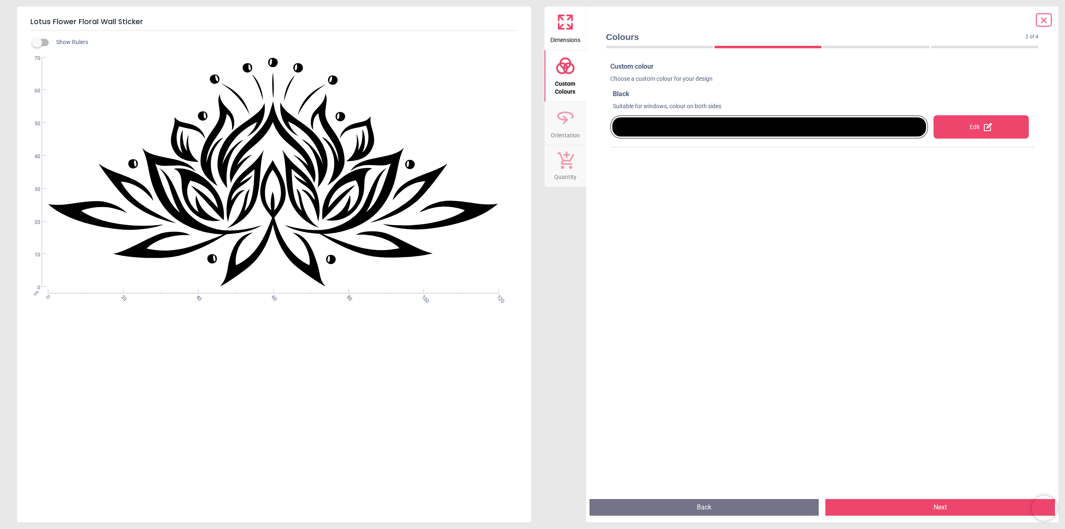 The height and width of the screenshot is (529, 1065). What do you see at coordinates (565, 76) in the screenshot?
I see `button: Custom Colours` at bounding box center [565, 76].